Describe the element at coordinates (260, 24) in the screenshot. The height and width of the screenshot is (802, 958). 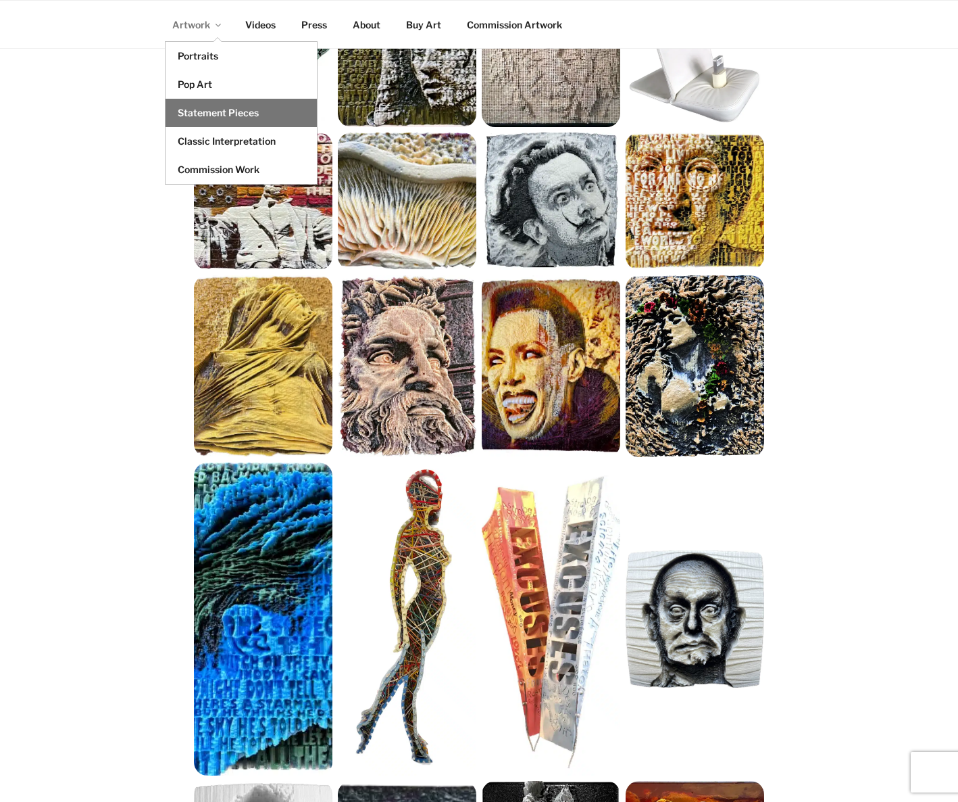
I see `a: Videos` at that location.